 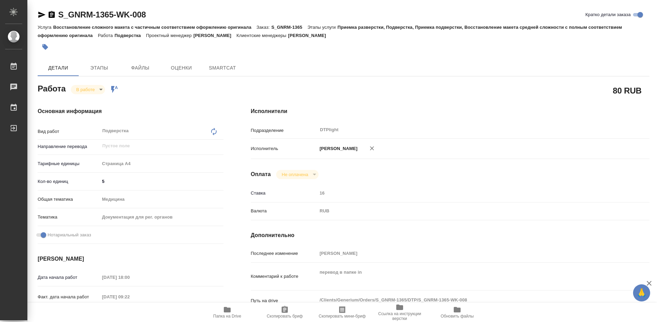 What do you see at coordinates (68, 181) in the screenshot?
I see `p: Кол-во единиц` at bounding box center [68, 181].